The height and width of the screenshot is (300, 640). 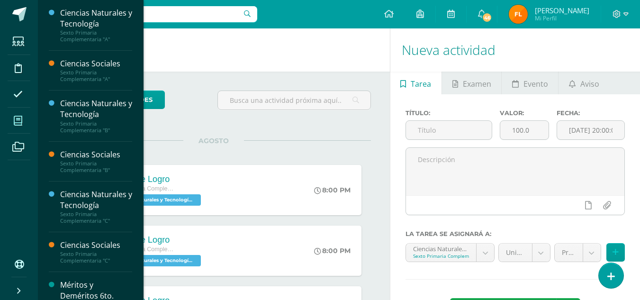 What do you see at coordinates (449, 113) in the screenshot?
I see `label: Título:` at bounding box center [449, 113].